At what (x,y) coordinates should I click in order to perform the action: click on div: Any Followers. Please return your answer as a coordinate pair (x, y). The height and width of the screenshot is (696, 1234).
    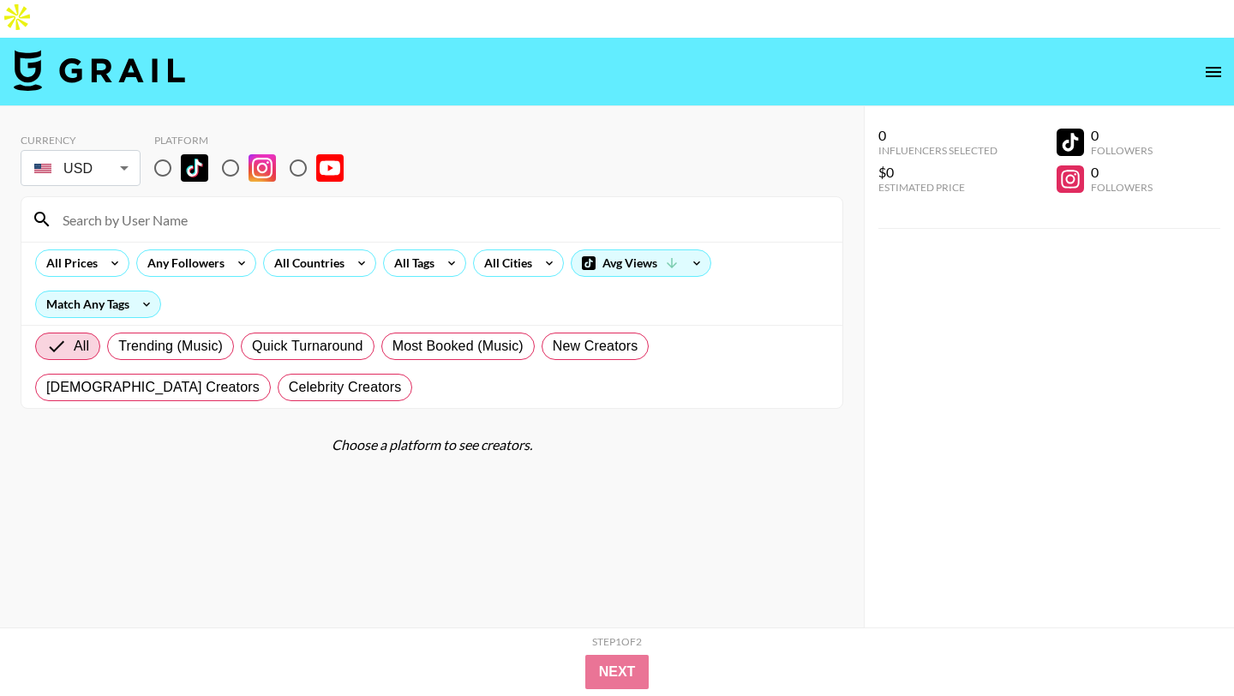
    Looking at the image, I should click on (183, 263).